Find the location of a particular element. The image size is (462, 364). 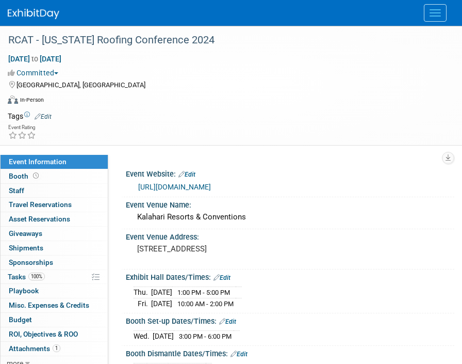

button: Committed is located at coordinates (35, 73).